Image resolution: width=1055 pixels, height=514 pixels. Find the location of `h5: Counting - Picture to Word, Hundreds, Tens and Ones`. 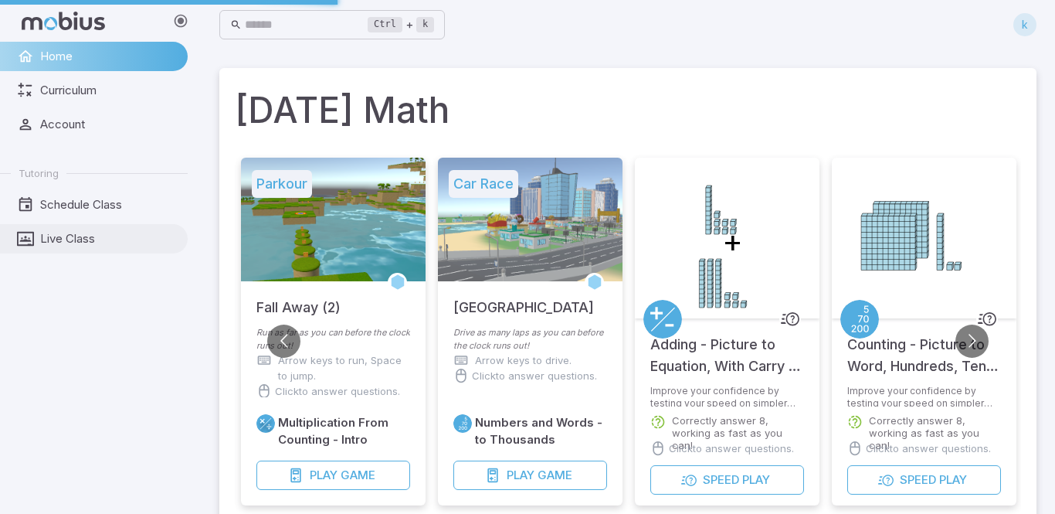

h5: Counting - Picture to Word, Hundreds, Tens and Ones is located at coordinates (924, 348).